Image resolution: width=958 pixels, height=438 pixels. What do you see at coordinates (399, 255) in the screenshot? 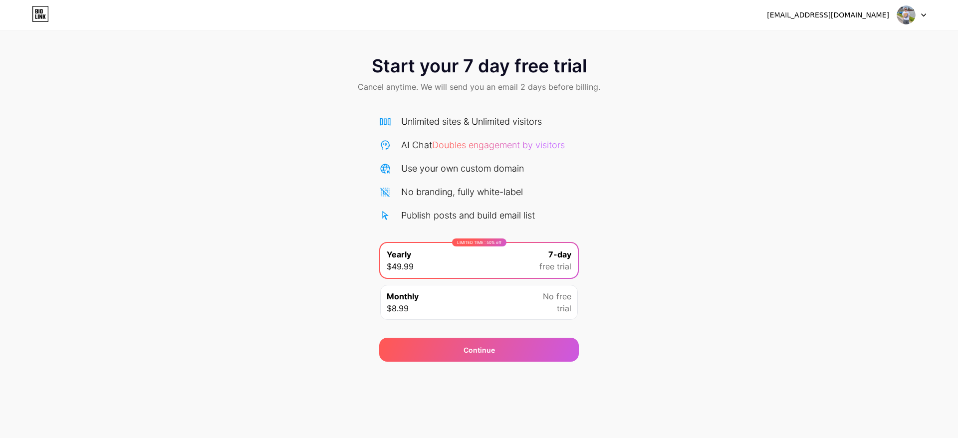
I see `span: Yearly` at bounding box center [399, 255].